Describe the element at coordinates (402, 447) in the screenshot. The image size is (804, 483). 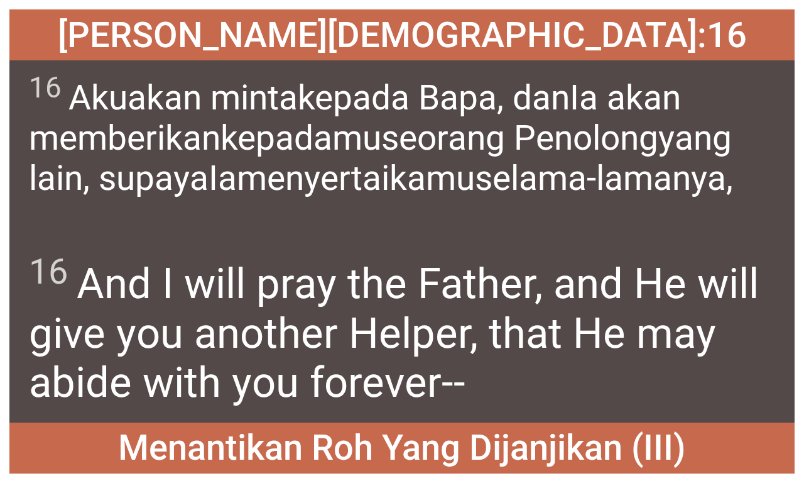
I see `span: Menantikan Roh Yang Dijanjikan (III)` at that location.